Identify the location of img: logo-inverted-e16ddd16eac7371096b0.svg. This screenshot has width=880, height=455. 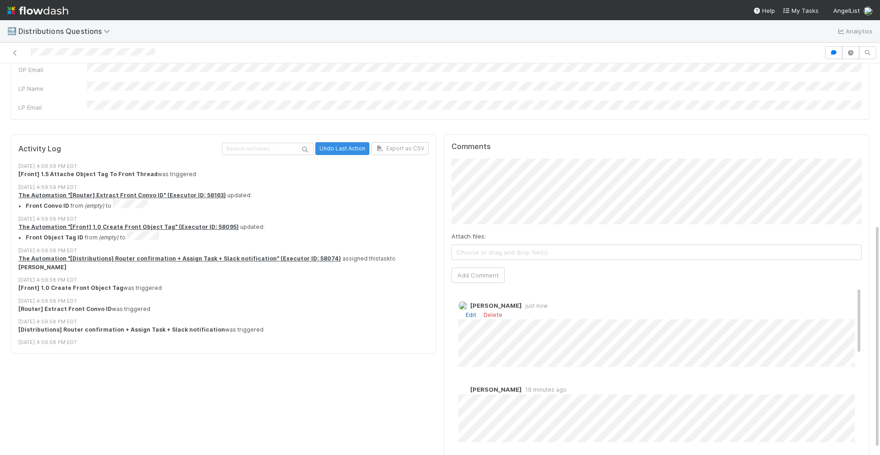
(38, 11).